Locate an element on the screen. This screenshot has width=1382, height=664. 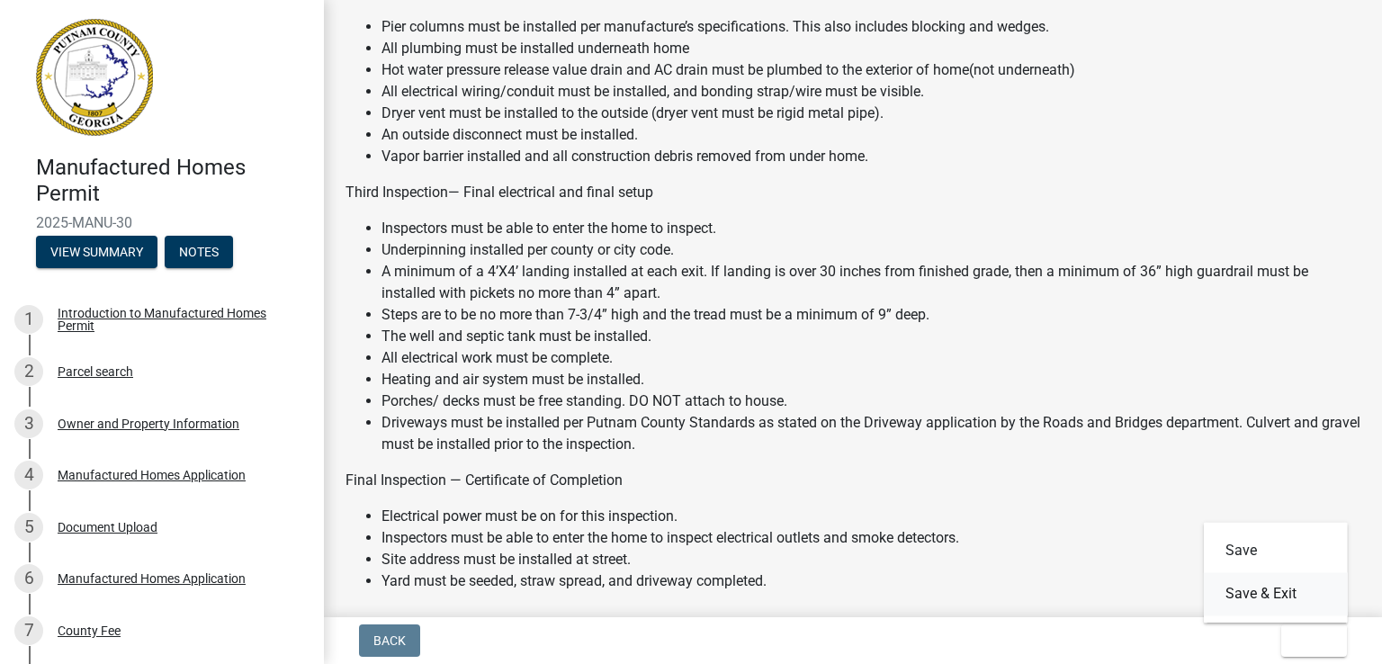
button: Back is located at coordinates (389, 640).